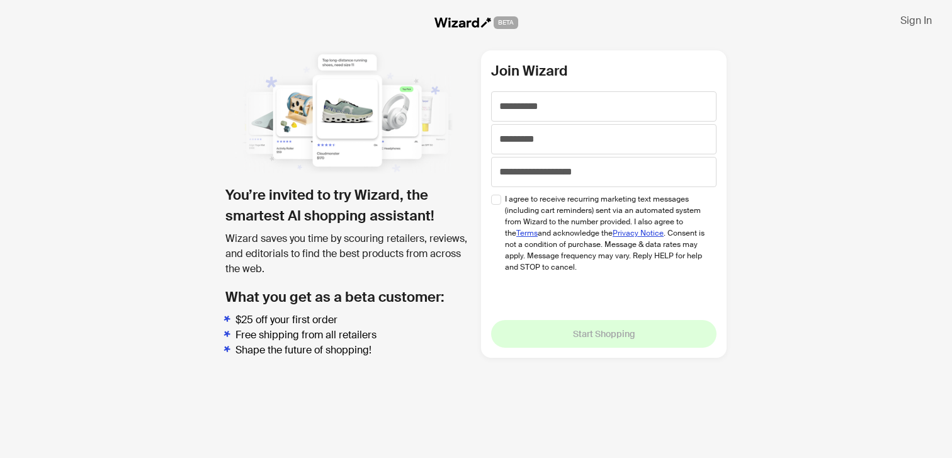  I want to click on span: I agree to receive recurring marketing text messages (including cart reminders) sent via an autom..., so click(606, 233).